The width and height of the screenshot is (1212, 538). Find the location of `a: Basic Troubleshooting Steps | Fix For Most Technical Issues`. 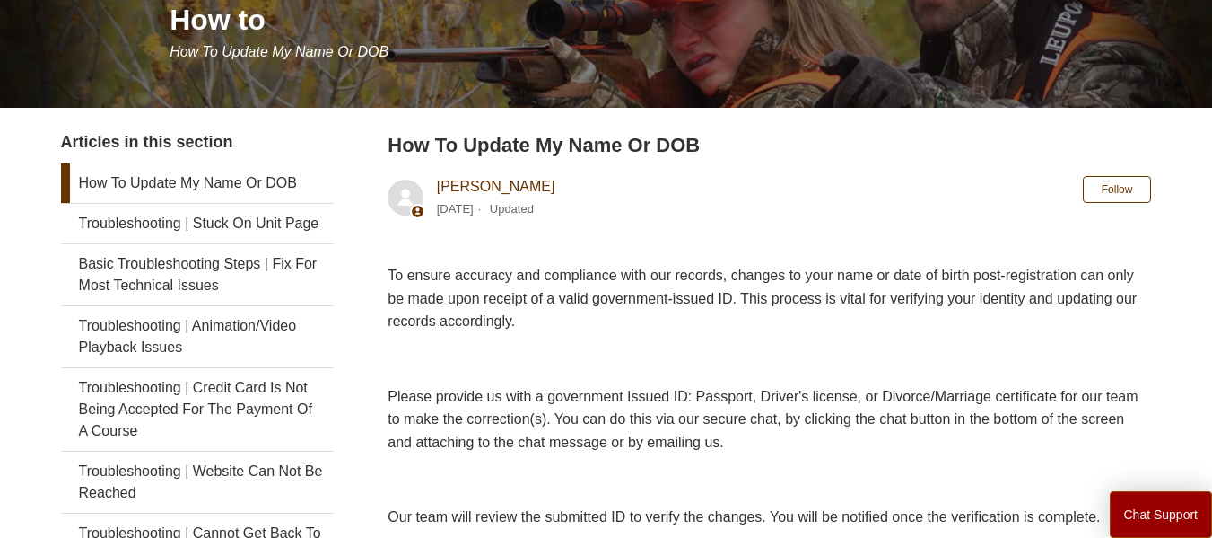

a: Basic Troubleshooting Steps | Fix For Most Technical Issues is located at coordinates (197, 275).